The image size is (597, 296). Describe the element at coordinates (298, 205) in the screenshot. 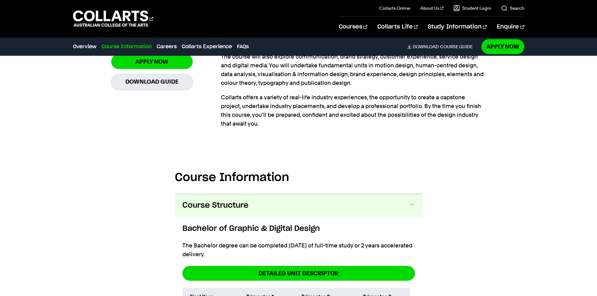

I see `button: Course Structure` at that location.